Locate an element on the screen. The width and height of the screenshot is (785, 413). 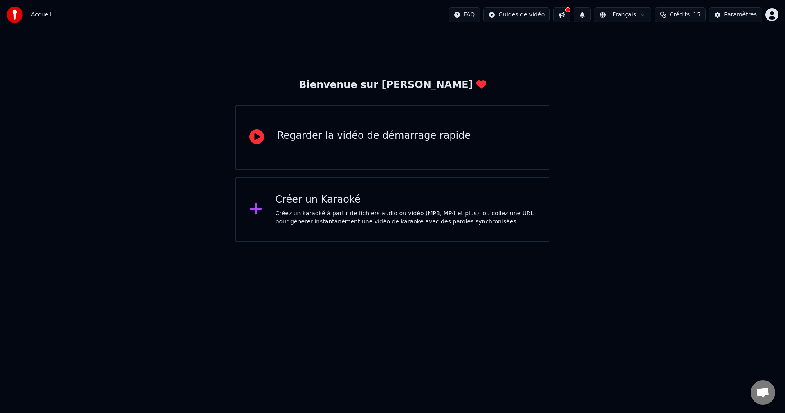
a: Ouvrir le chat is located at coordinates (763, 392).